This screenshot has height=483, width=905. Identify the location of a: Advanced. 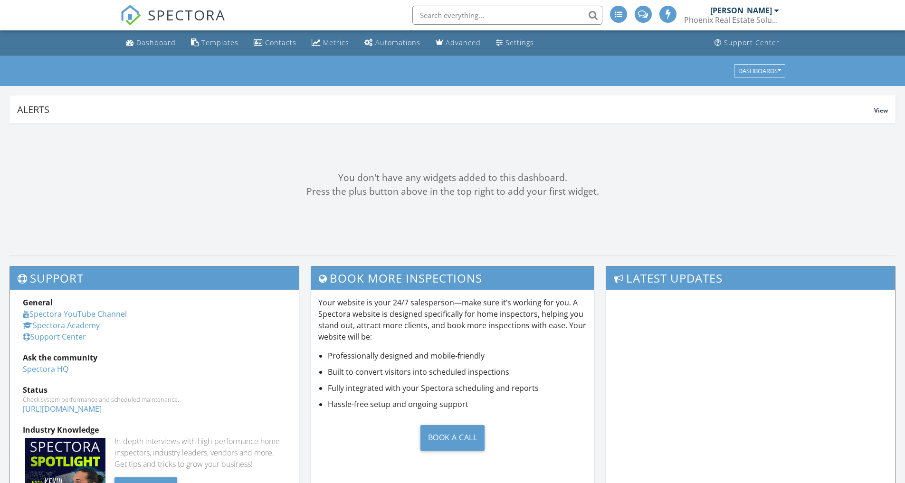
(458, 43).